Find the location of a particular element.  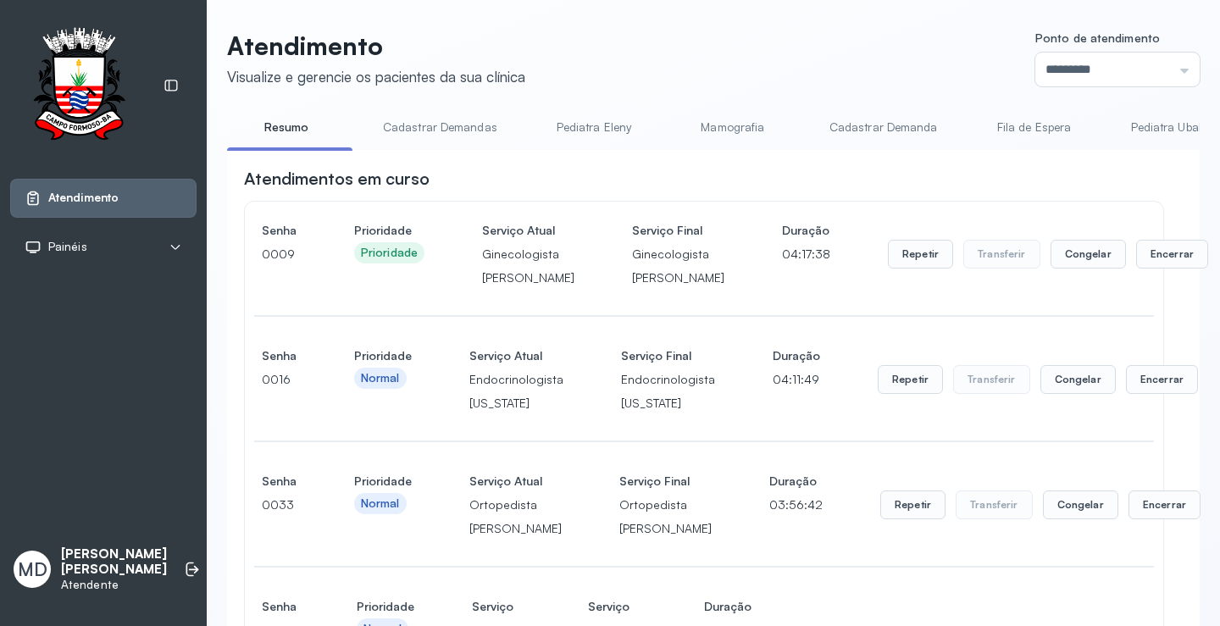

a: Cadastrar Demandas is located at coordinates (440, 127).